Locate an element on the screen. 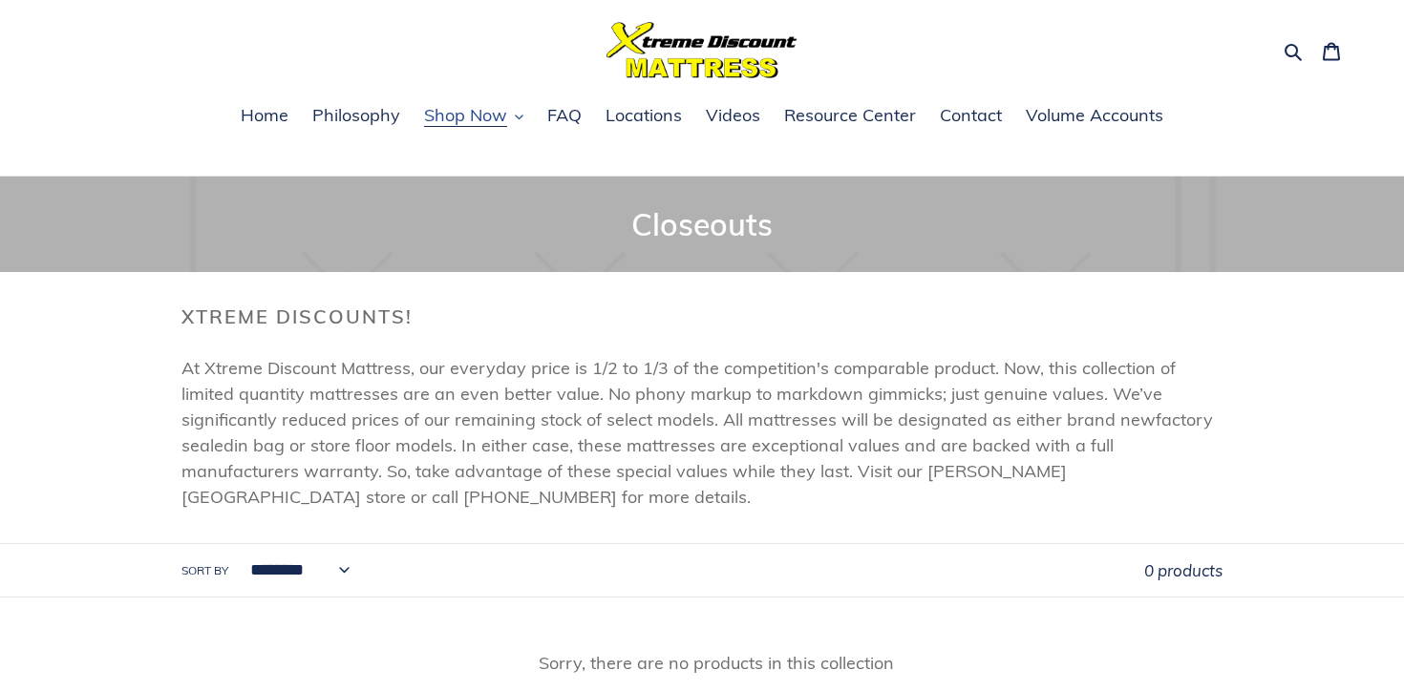 Image resolution: width=1404 pixels, height=691 pixels. span: 0 products is located at coordinates (1183, 570).